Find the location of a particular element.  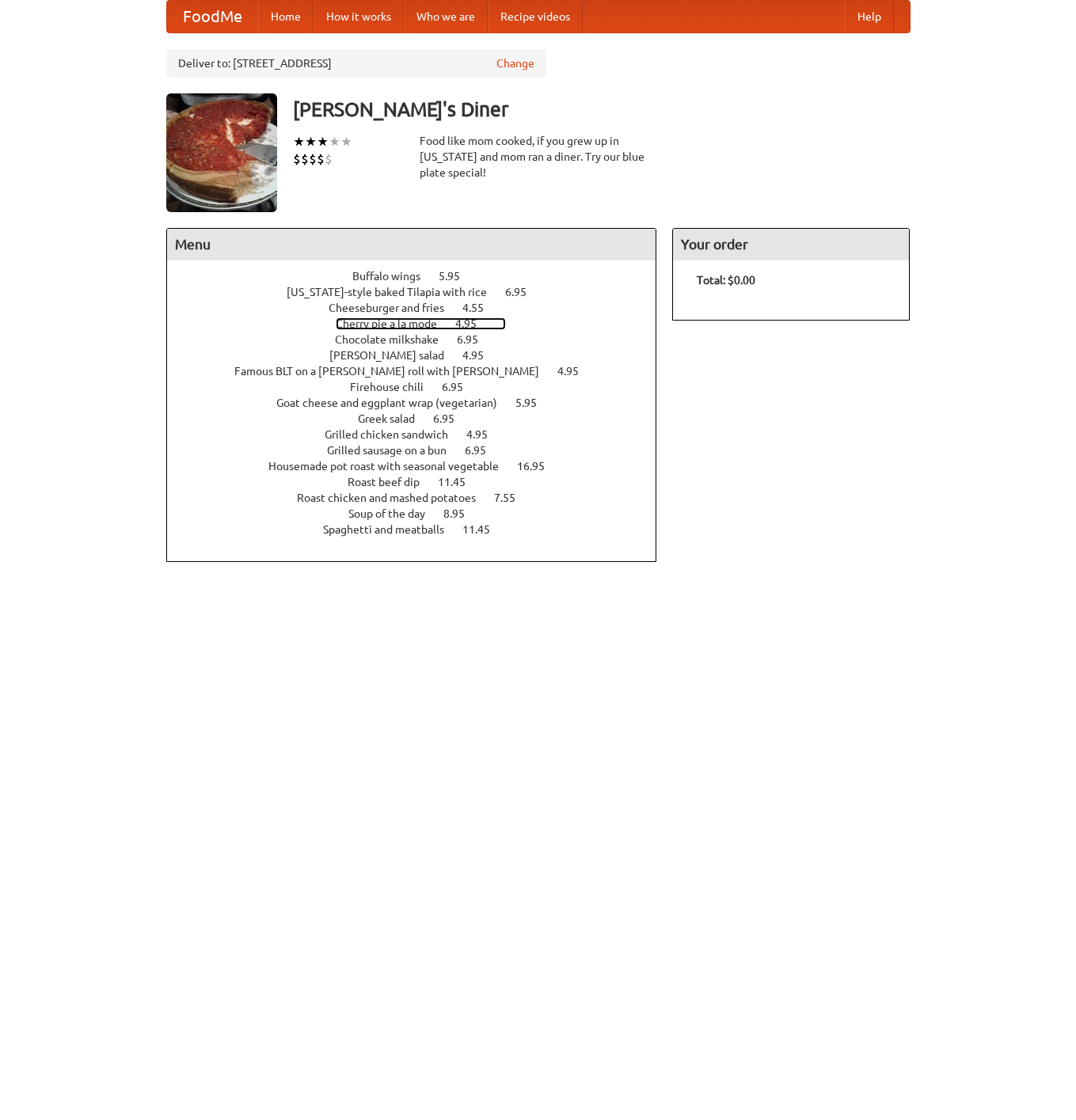

a: Roast beef dip 11.45 is located at coordinates (421, 482).